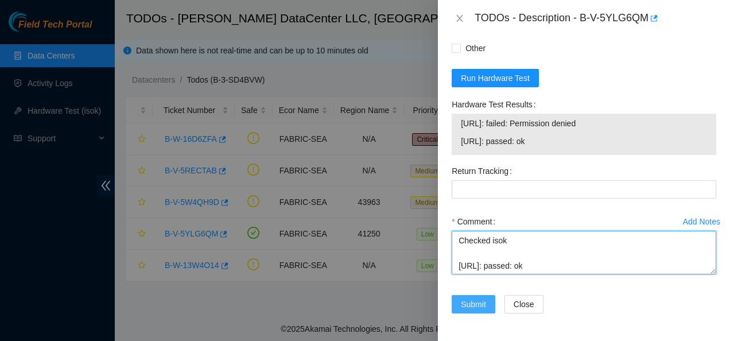  I want to click on span: Run Hardware Test, so click(496, 78).